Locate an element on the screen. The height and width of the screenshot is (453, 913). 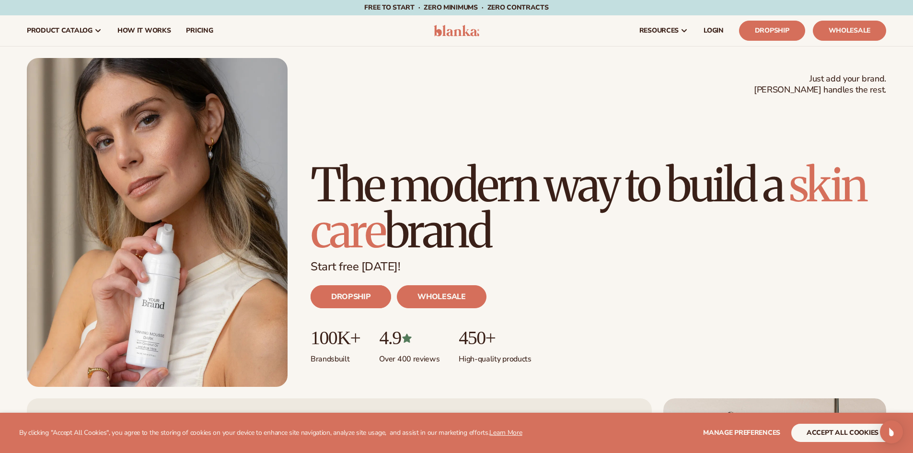
span: product catalog is located at coordinates (59, 31).